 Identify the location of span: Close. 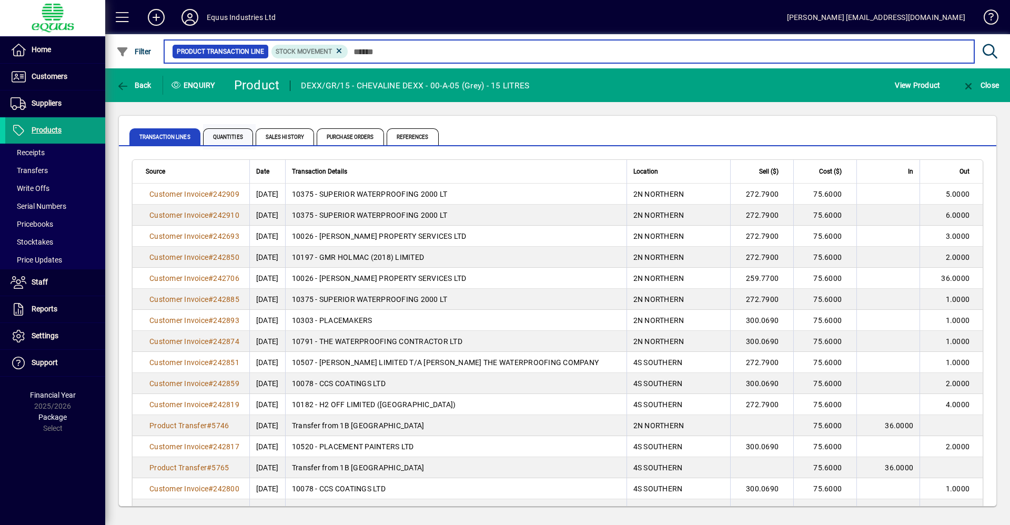
(981, 85).